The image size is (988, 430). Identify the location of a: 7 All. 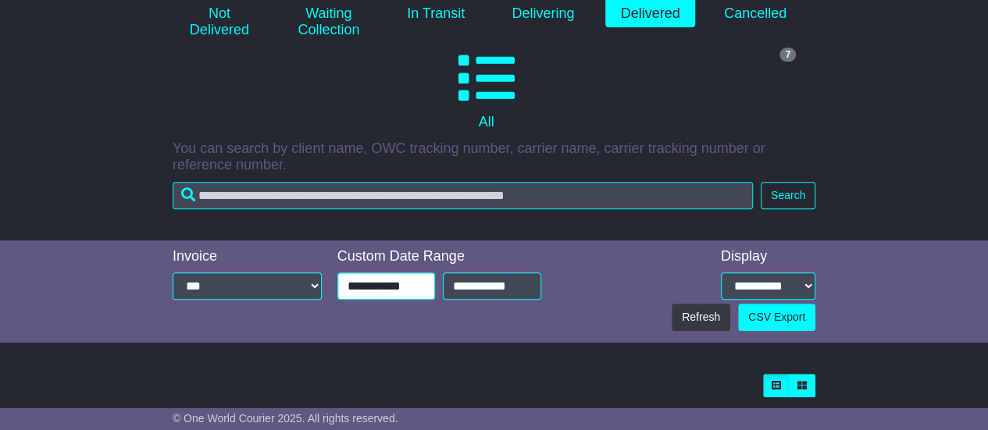
(486, 91).